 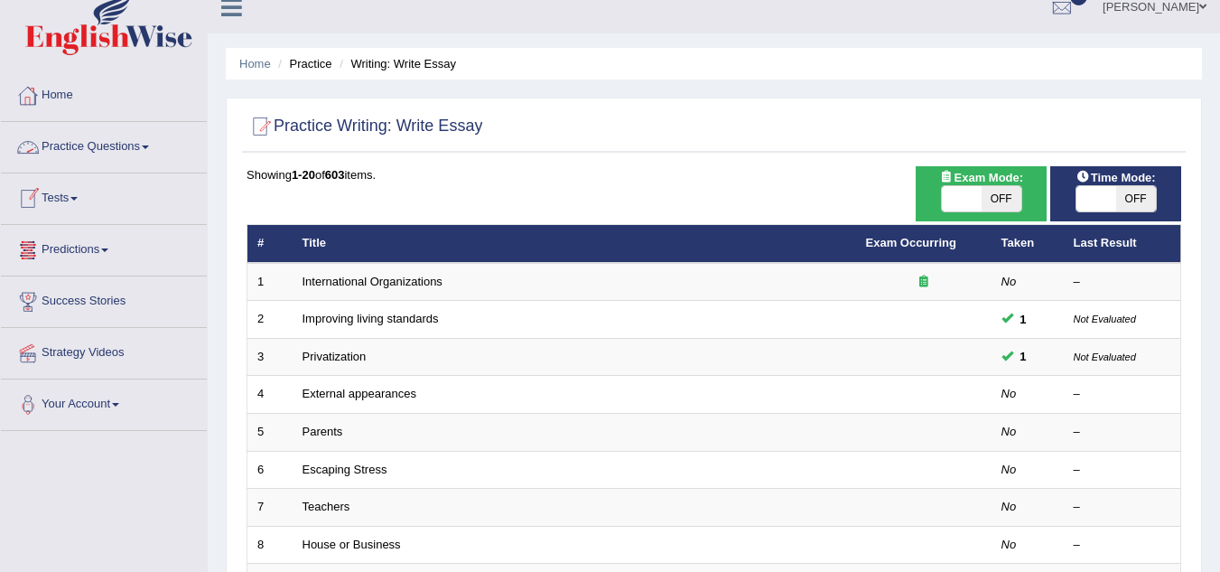 What do you see at coordinates (270, 395) in the screenshot?
I see `td: 4` at bounding box center [270, 395].